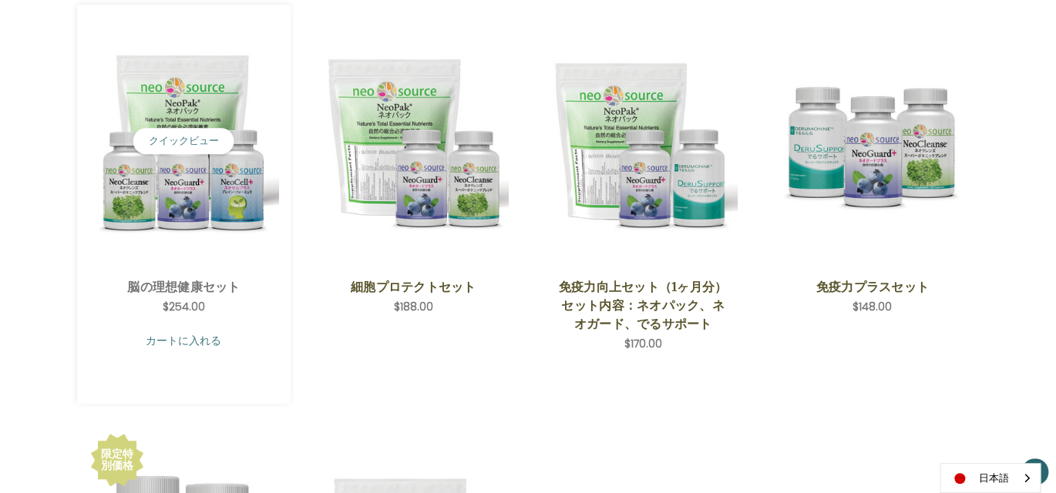  Describe the element at coordinates (990, 478) in the screenshot. I see `a: 日本語` at that location.